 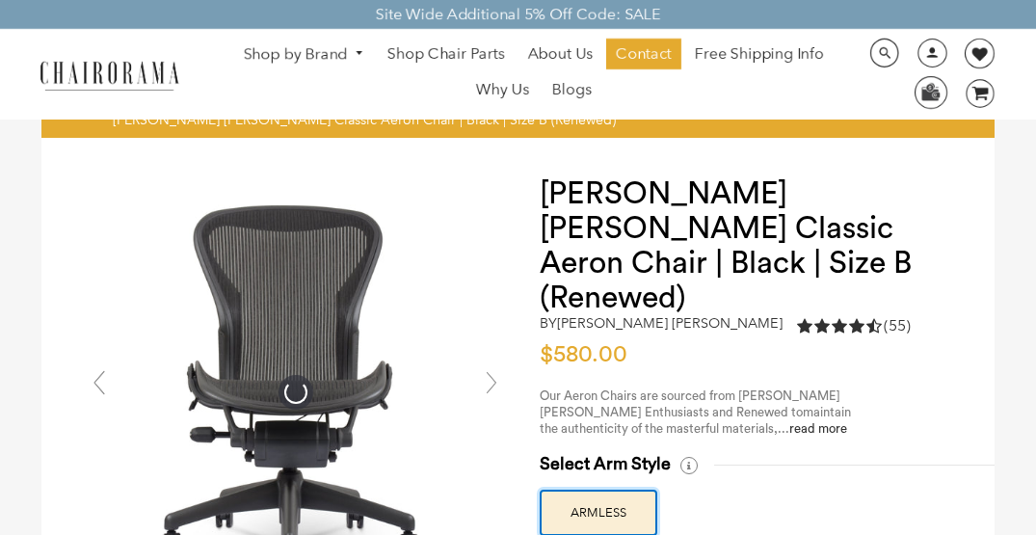 I want to click on span: (55), so click(x=897, y=326).